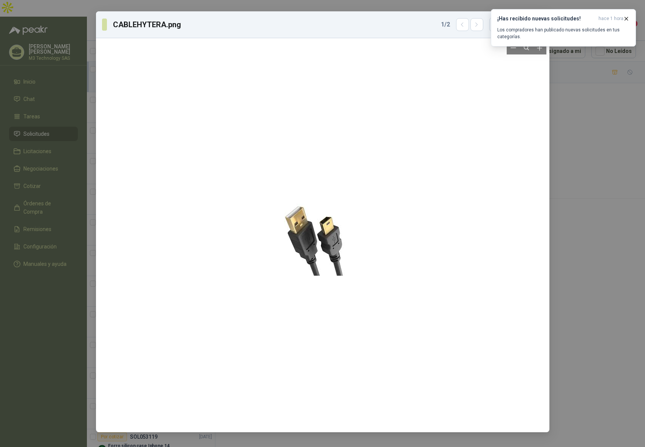 Image resolution: width=645 pixels, height=447 pixels. Describe the element at coordinates (510, 25) in the screenshot. I see `button: Descargar` at that location.